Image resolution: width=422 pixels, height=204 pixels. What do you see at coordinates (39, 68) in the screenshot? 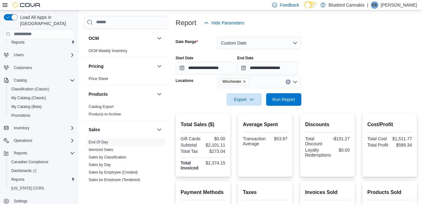
I see `button: Customers` at bounding box center [39, 68].